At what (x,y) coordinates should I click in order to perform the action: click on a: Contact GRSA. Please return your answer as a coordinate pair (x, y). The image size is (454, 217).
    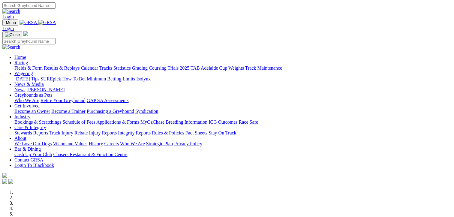
    Looking at the image, I should click on (29, 160).